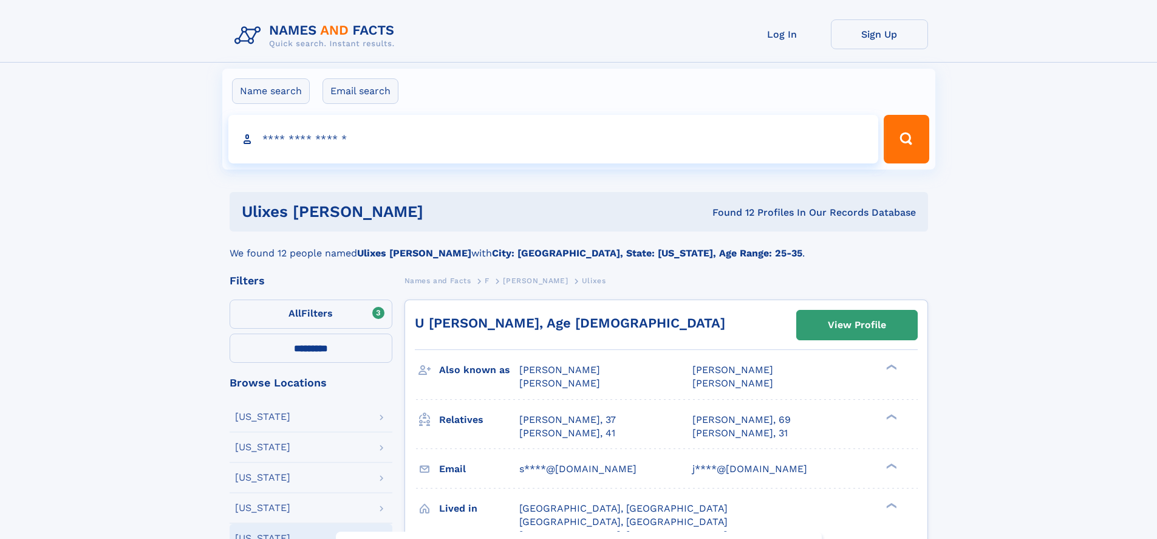 Image resolution: width=1157 pixels, height=539 pixels. Describe the element at coordinates (594, 281) in the screenshot. I see `span: Ulixes` at that location.